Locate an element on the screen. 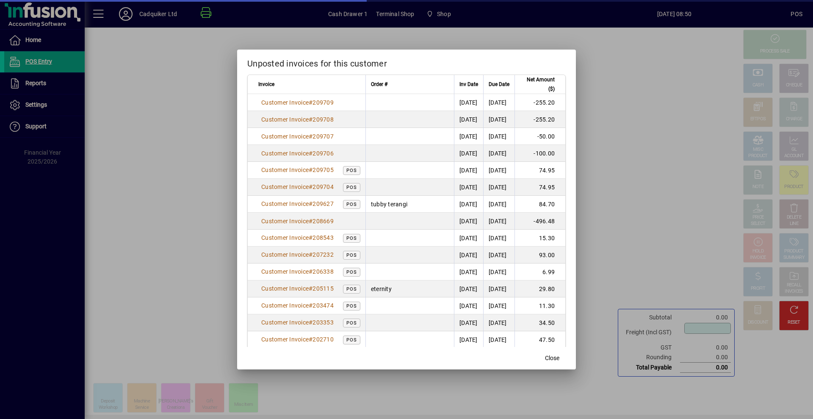  a: Customer Invoice#203353 is located at coordinates (297, 322).